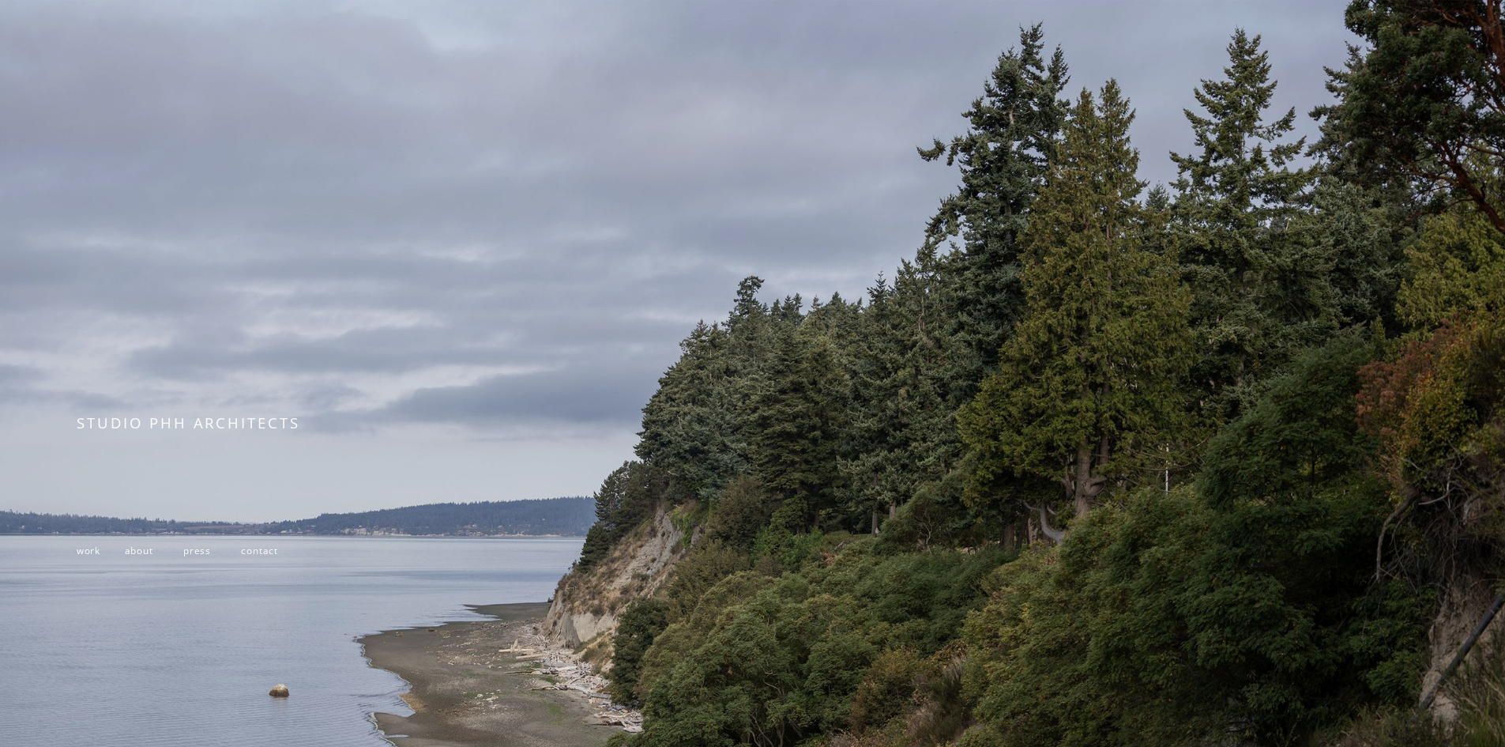 Image resolution: width=1505 pixels, height=747 pixels. Describe the element at coordinates (197, 550) in the screenshot. I see `a: press` at that location.